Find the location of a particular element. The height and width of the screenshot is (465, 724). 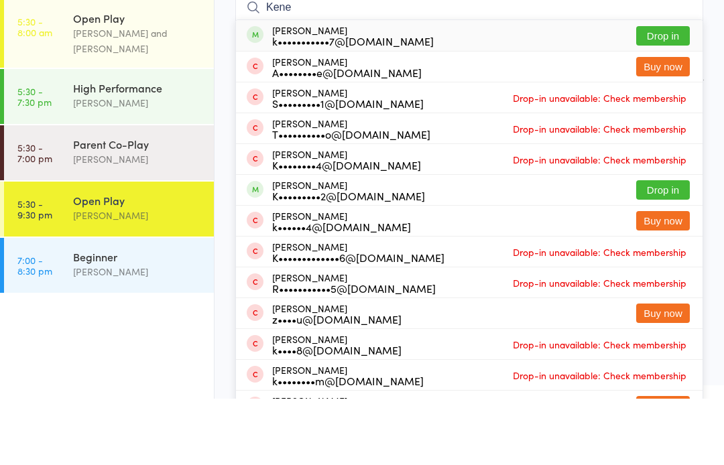

time: 5:30 - 7:00 pm is located at coordinates (35, 219).